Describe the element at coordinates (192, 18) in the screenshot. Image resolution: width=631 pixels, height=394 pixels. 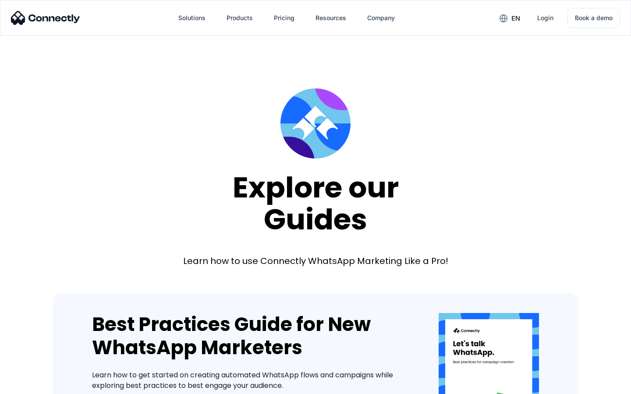
I see `div: Solutions` at that location.